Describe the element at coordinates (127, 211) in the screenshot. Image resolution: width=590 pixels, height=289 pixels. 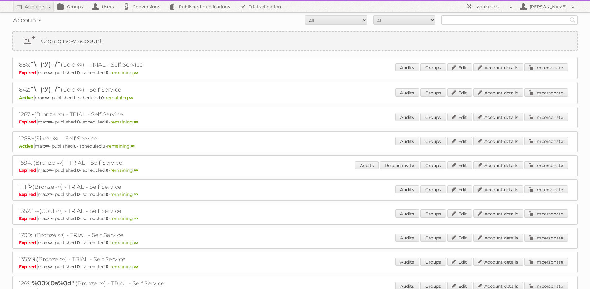
I see `h2: 1352: (Gold ∞) - TRIAL - Self Service` at that location.